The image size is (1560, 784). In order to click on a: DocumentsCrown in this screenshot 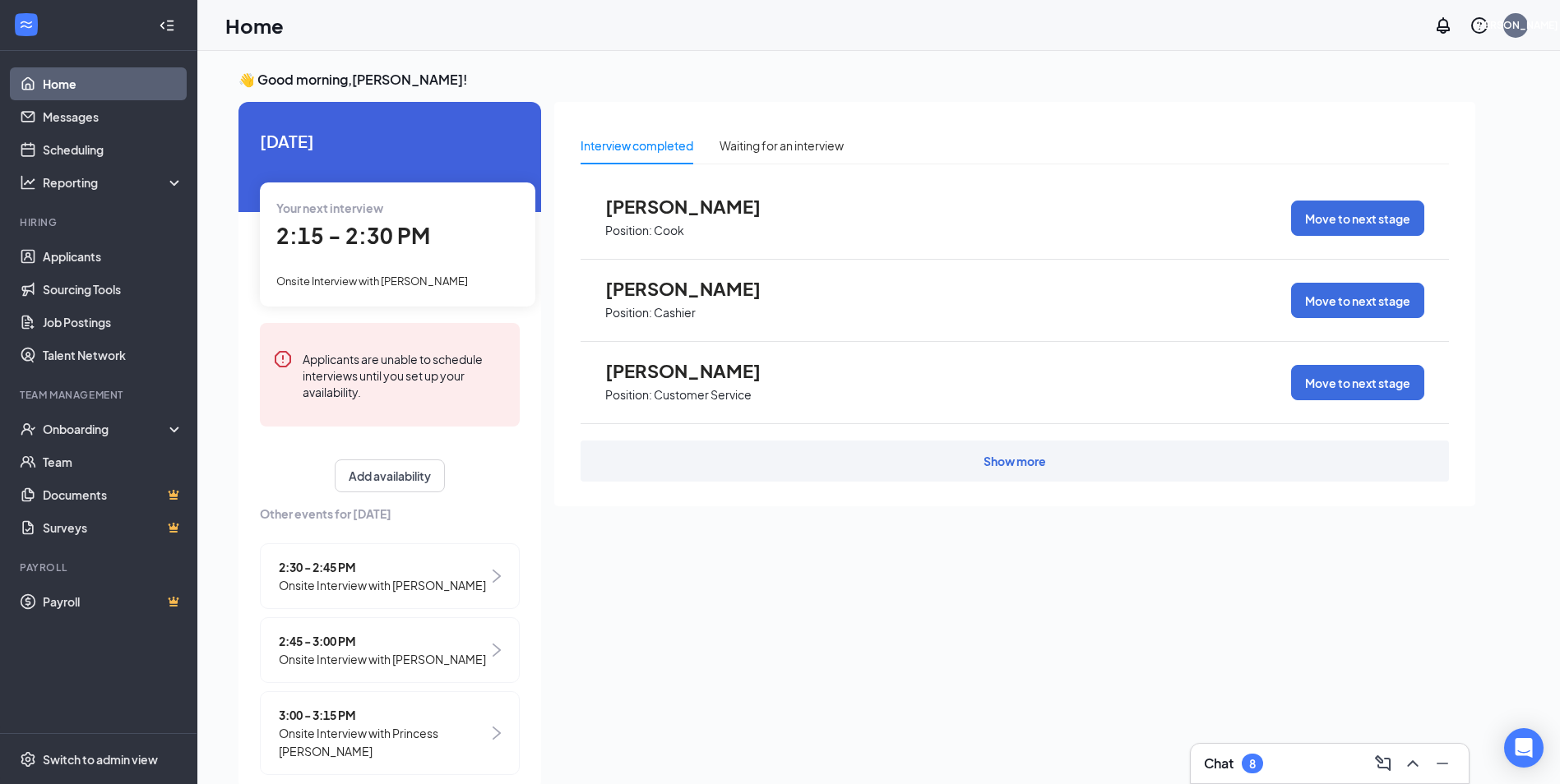, I will do `click(113, 495)`.